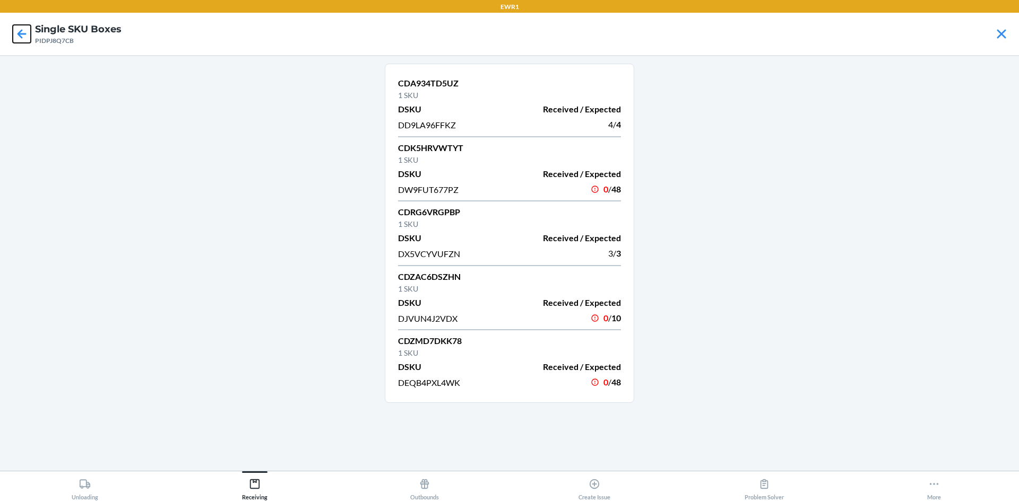  What do you see at coordinates (78, 41) in the screenshot?
I see `div: PIDPJ8Q7CB` at bounding box center [78, 41].